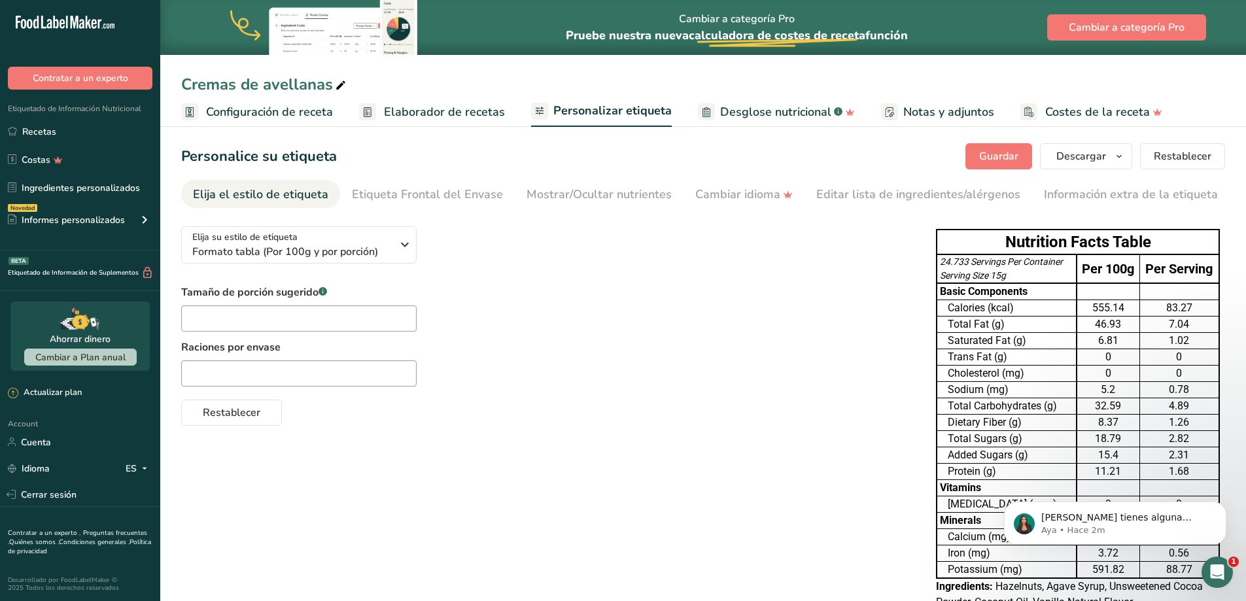 This screenshot has height=601, width=1246. What do you see at coordinates (1007, 325) in the screenshot?
I see `td: Total Fat (g)` at bounding box center [1007, 325].